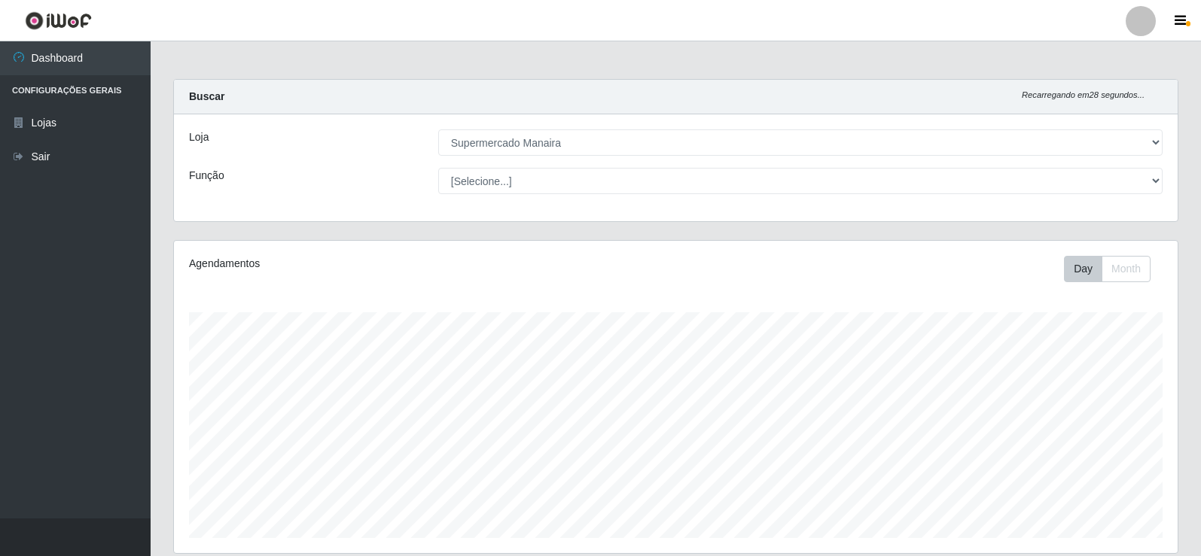 This screenshot has width=1201, height=556. Describe the element at coordinates (206, 96) in the screenshot. I see `strong: Buscar` at that location.